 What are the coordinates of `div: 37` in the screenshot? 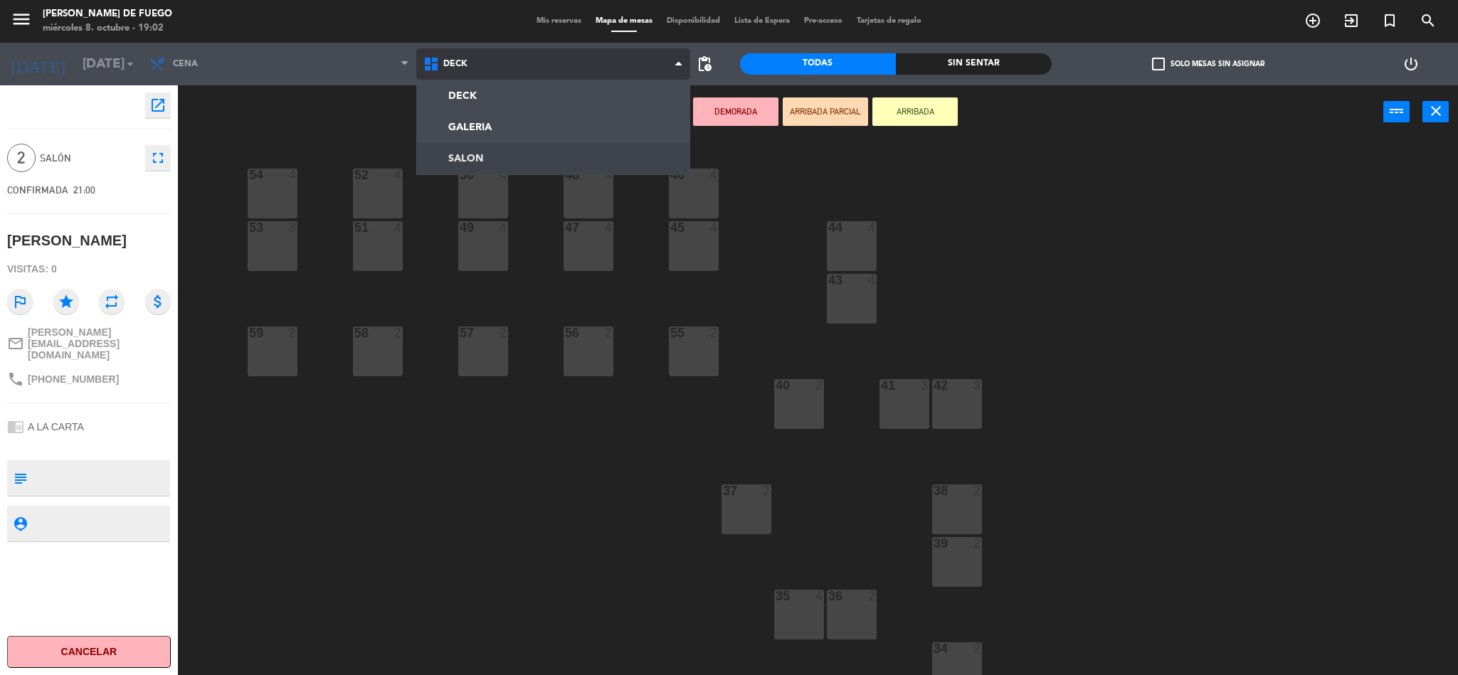 It's located at (723, 491).